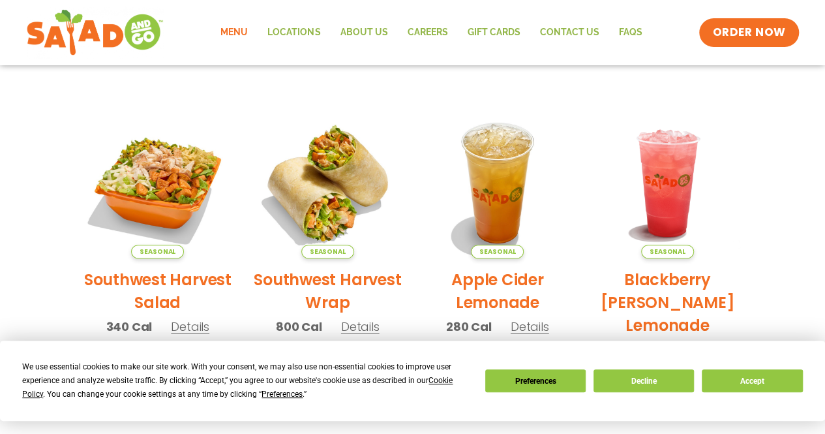  Describe the element at coordinates (245, 380) in the screenshot. I see `div: We use essential cookies to make our site work. With your consent, we may also use non-essential ...` at that location.